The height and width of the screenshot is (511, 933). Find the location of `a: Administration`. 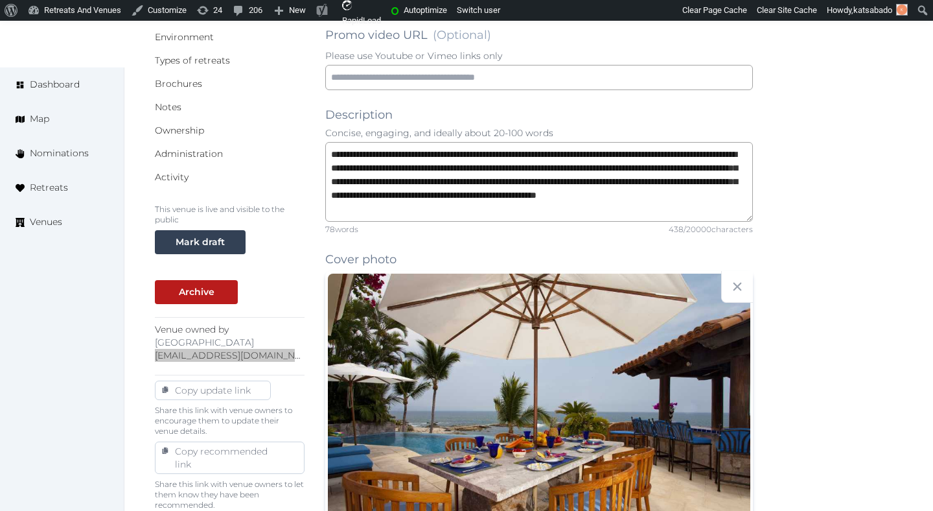

a: Administration is located at coordinates (189, 154).